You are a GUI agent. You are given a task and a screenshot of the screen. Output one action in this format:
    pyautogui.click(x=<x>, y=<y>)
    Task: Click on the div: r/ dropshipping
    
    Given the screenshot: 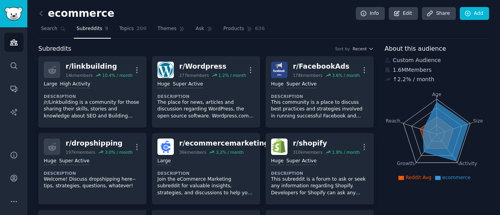 What is the action you would take?
    pyautogui.click(x=99, y=143)
    